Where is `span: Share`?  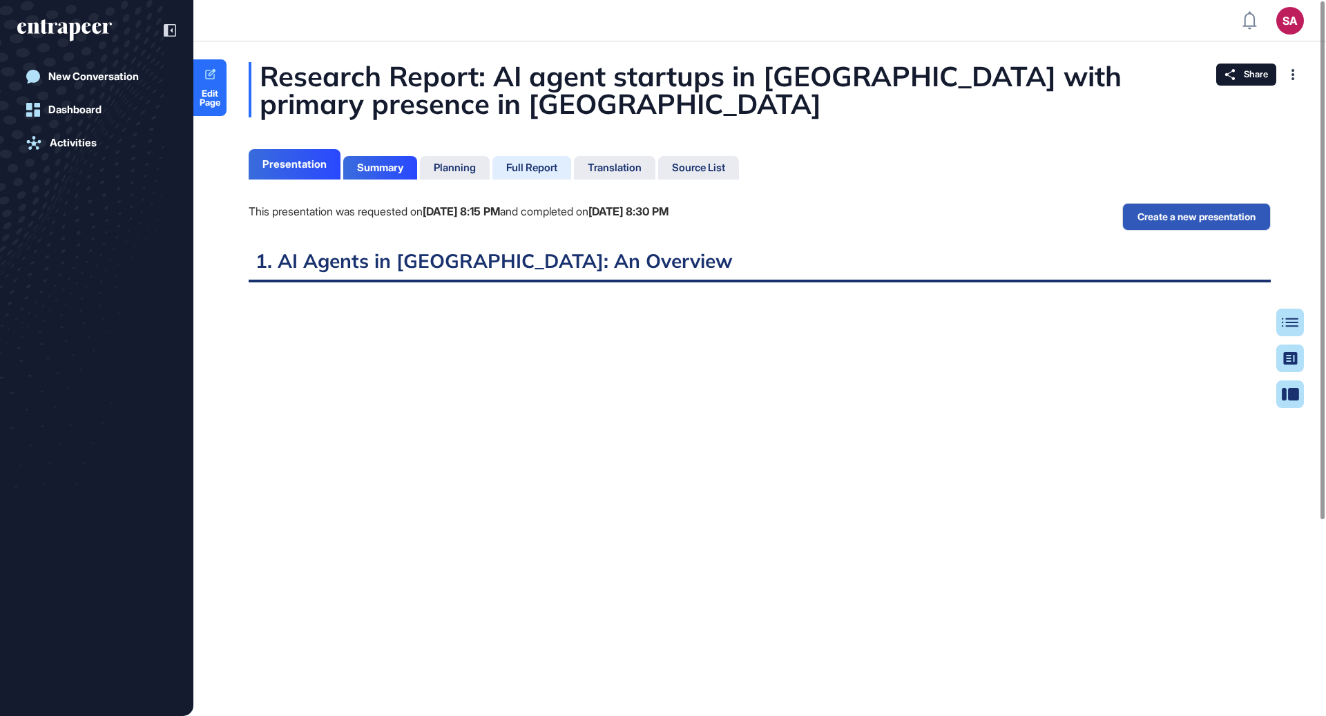 span: Share is located at coordinates (1256, 75).